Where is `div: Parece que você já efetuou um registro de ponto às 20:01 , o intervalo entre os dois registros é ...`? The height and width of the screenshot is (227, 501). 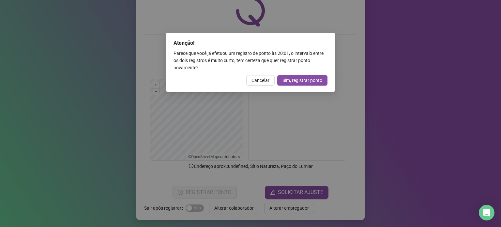 div: Parece que você já efetuou um registro de ponto às 20:01 , o intervalo entre os dois registros é ... is located at coordinates (250, 60).